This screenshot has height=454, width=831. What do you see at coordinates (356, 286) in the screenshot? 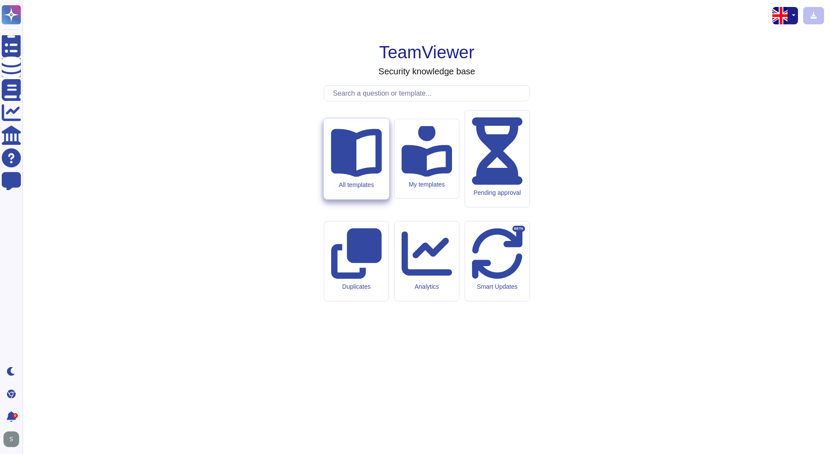
I see `div: Duplicates` at bounding box center [356, 286].